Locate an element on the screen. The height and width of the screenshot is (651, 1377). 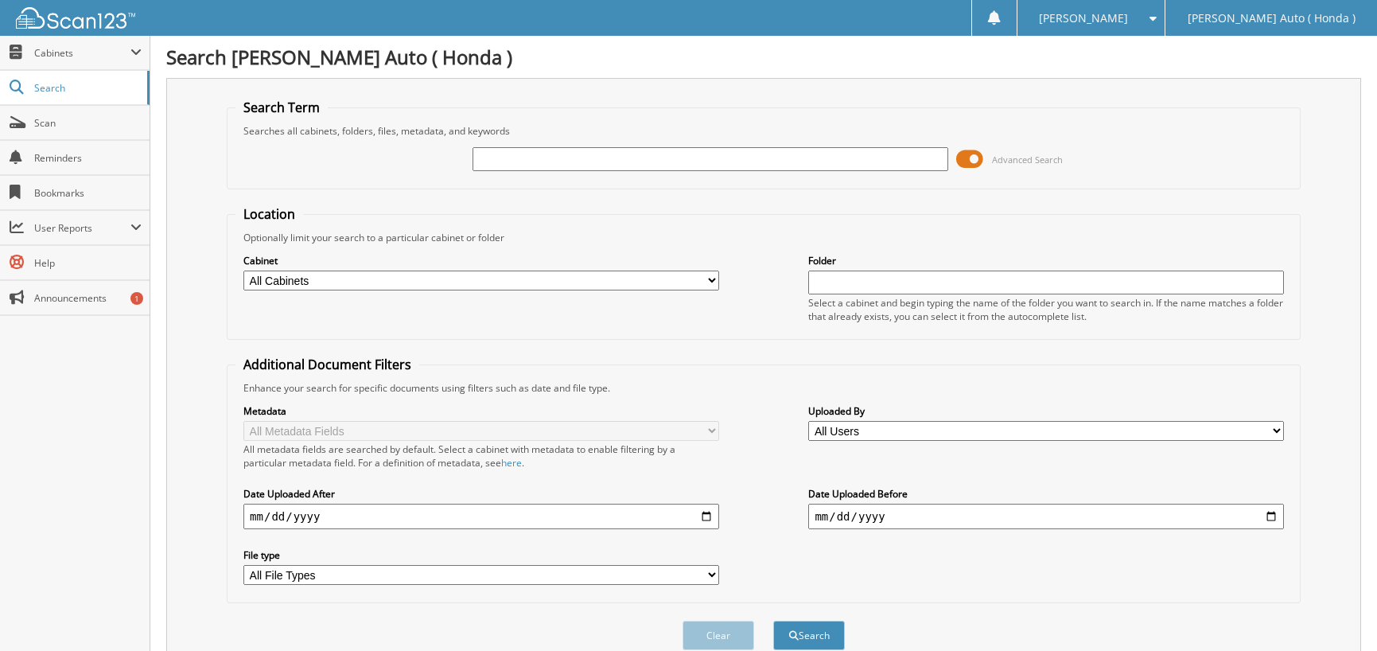
input: start is located at coordinates (481, 516).